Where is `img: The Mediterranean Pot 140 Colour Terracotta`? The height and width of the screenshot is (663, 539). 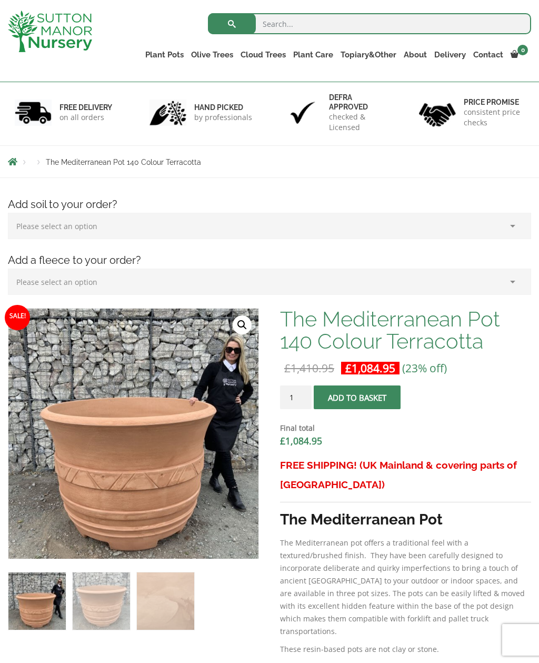
img: The Mediterranean Pot 140 Colour Terracotta is located at coordinates (37, 601).